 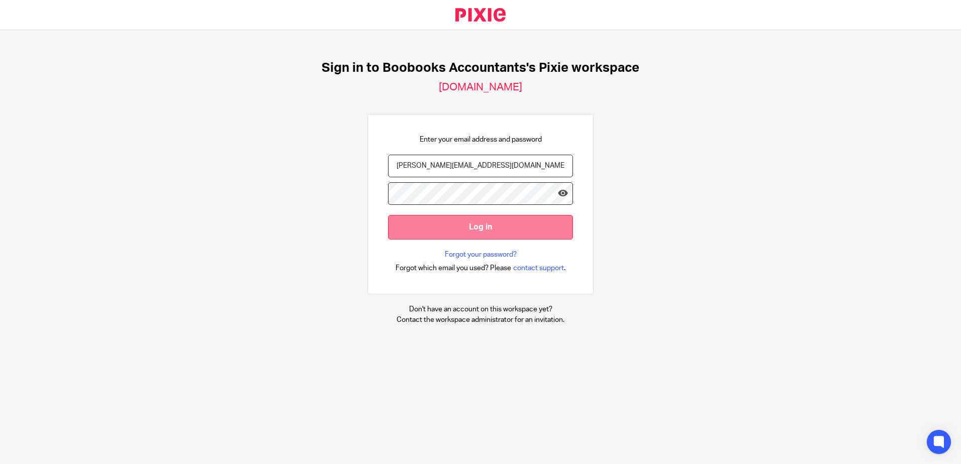 I want to click on p: Contact the workspace administrator for an invitation., so click(x=480, y=320).